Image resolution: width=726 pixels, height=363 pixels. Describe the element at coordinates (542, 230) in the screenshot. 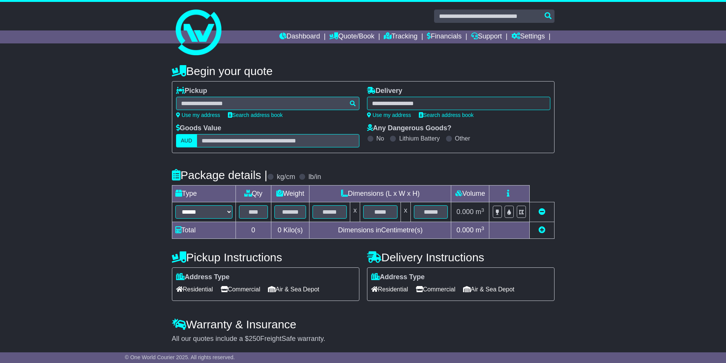

I see `a: Add new item` at that location.